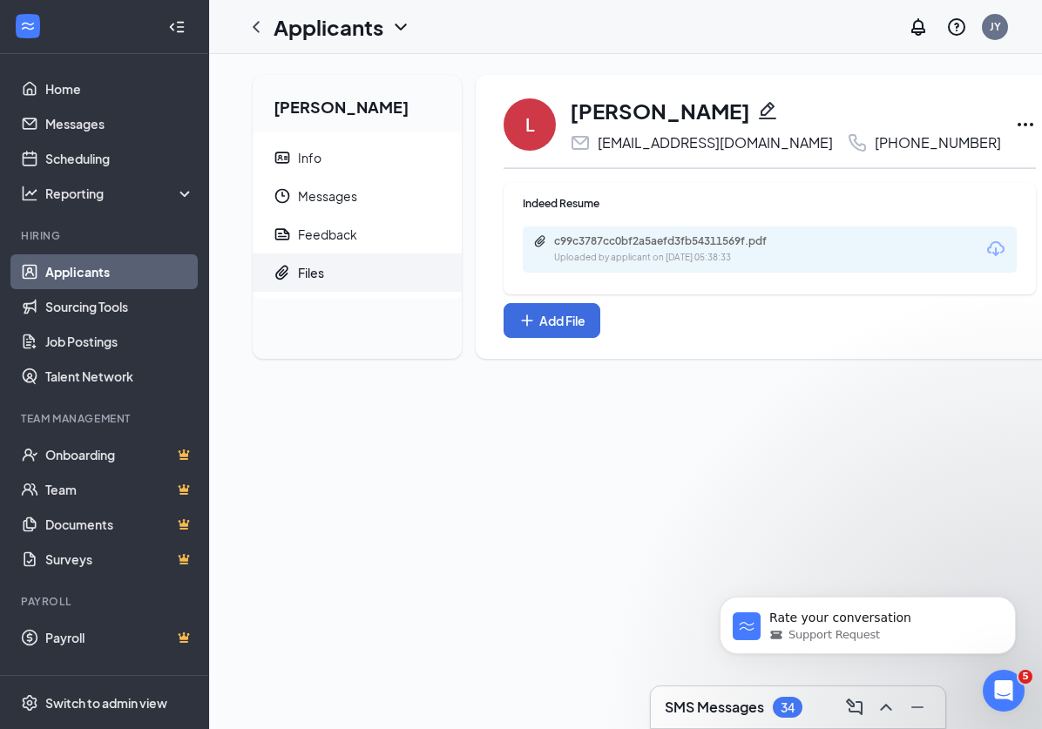 This screenshot has width=1042, height=729. I want to click on a: Messages, so click(119, 124).